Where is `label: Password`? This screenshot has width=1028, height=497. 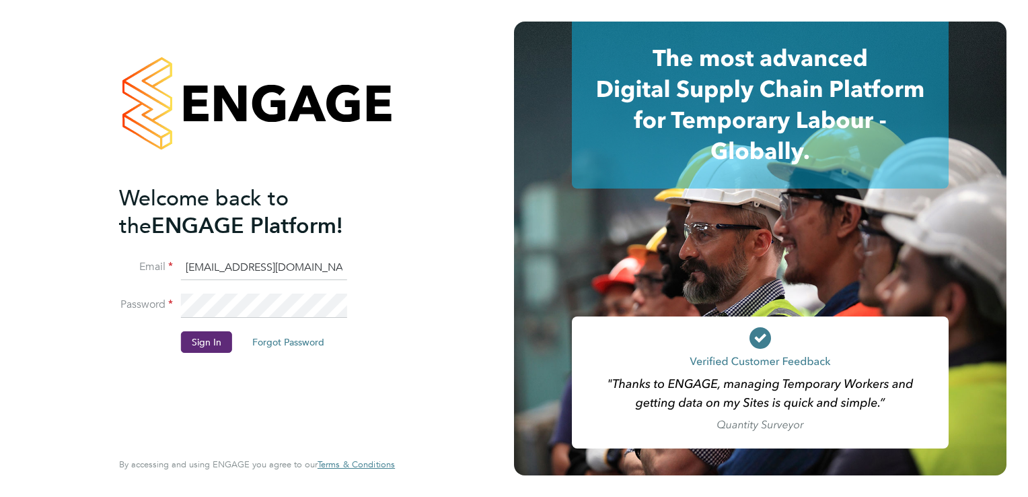
label: Password is located at coordinates (146, 304).